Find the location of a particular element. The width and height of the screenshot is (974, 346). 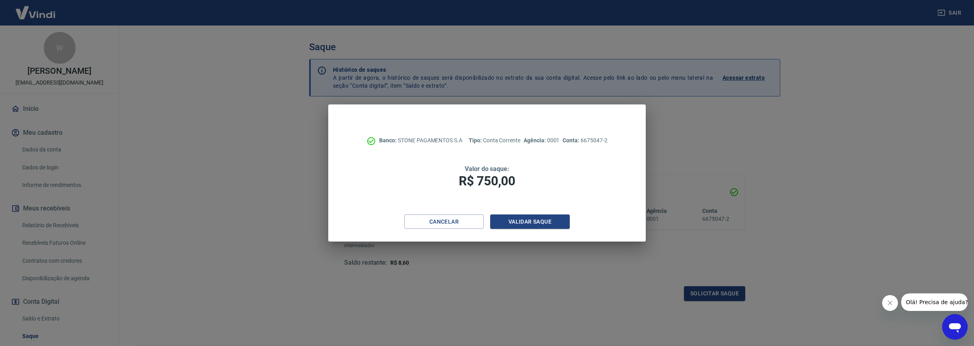

p: 0001 is located at coordinates (542, 140).